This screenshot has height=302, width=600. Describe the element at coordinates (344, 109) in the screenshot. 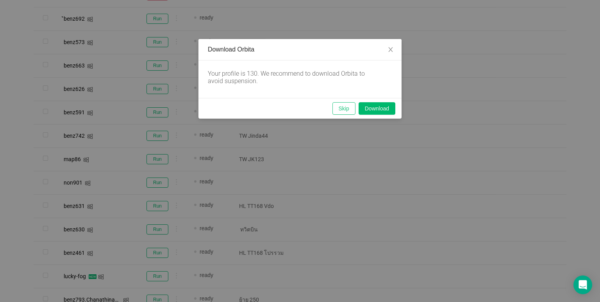

I see `button: Skip` at that location.